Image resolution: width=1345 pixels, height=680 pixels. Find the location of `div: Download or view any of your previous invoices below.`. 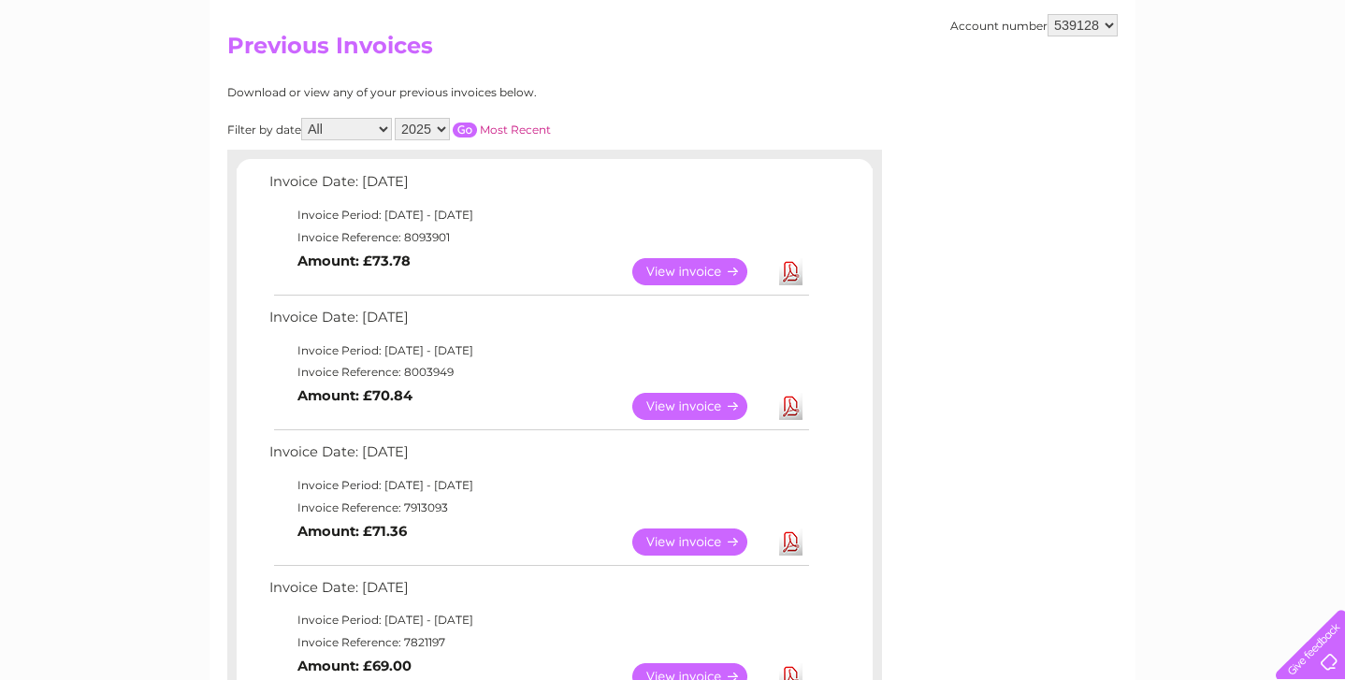

div: Download or view any of your previous invoices below. is located at coordinates (472, 93).